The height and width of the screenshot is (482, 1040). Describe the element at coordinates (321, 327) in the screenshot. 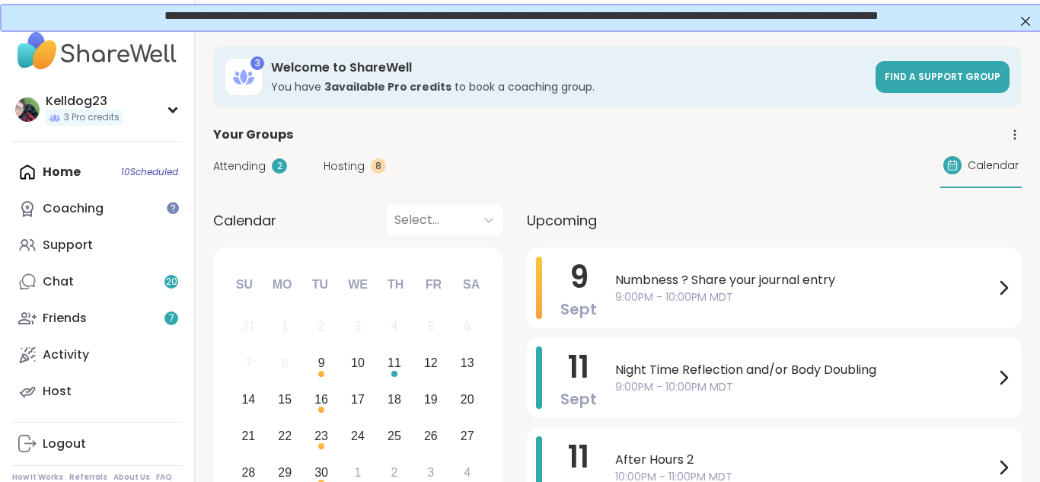

I see `div: Not available Tuesday, September 2nd, 2025` at that location.